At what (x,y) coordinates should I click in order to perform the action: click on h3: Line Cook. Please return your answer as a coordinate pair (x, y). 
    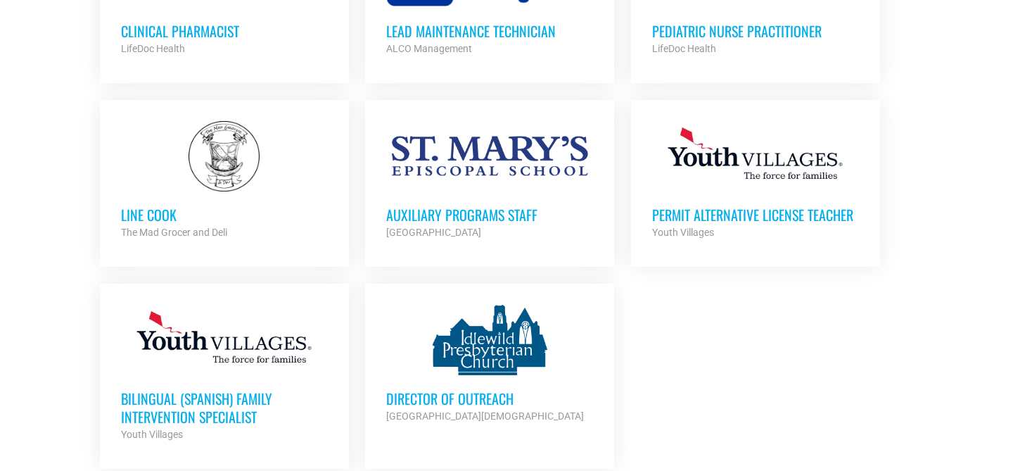
    Looking at the image, I should click on (224, 215).